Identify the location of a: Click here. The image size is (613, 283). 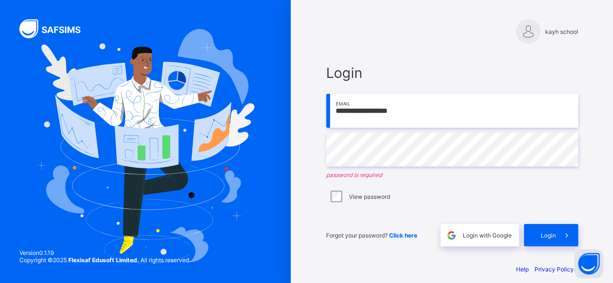
(403, 235).